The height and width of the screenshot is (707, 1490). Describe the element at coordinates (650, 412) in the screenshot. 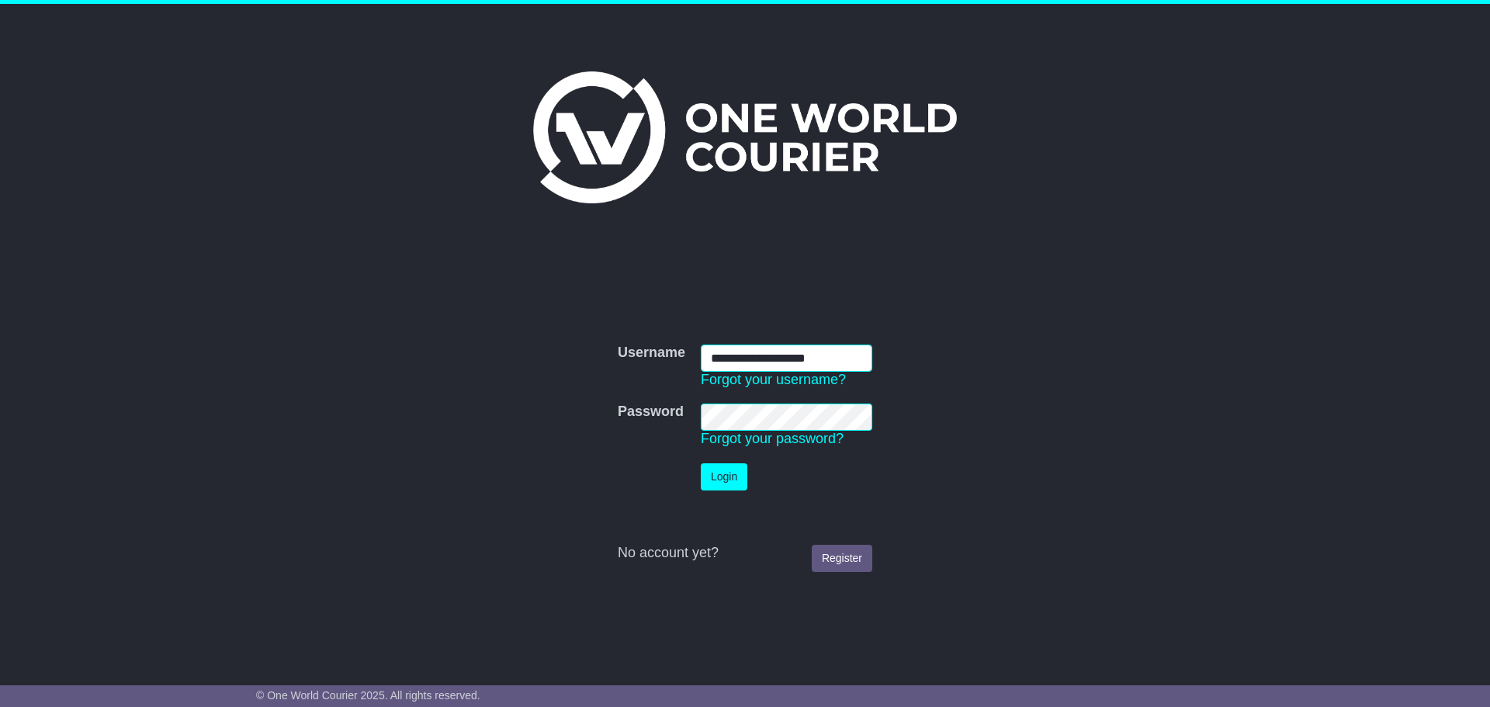

I see `label: Password` at that location.